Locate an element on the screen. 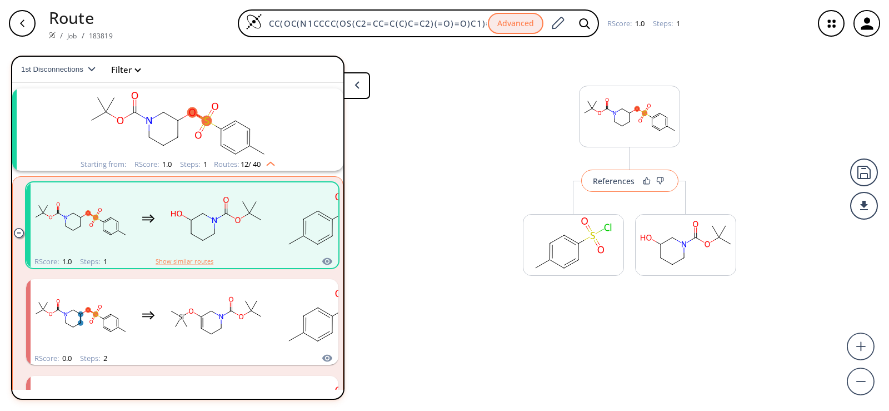 The height and width of the screenshot is (411, 889). div: References is located at coordinates (614, 181).